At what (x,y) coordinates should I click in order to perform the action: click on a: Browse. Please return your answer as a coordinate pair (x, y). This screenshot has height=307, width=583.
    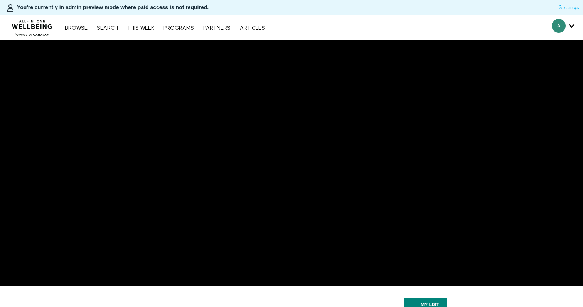
    Looking at the image, I should click on (76, 28).